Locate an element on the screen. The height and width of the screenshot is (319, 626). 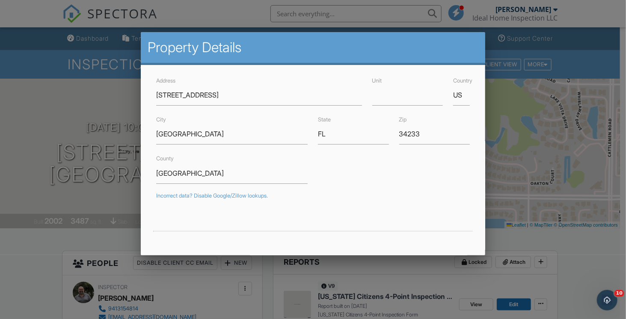
span: 10 is located at coordinates (619, 293).